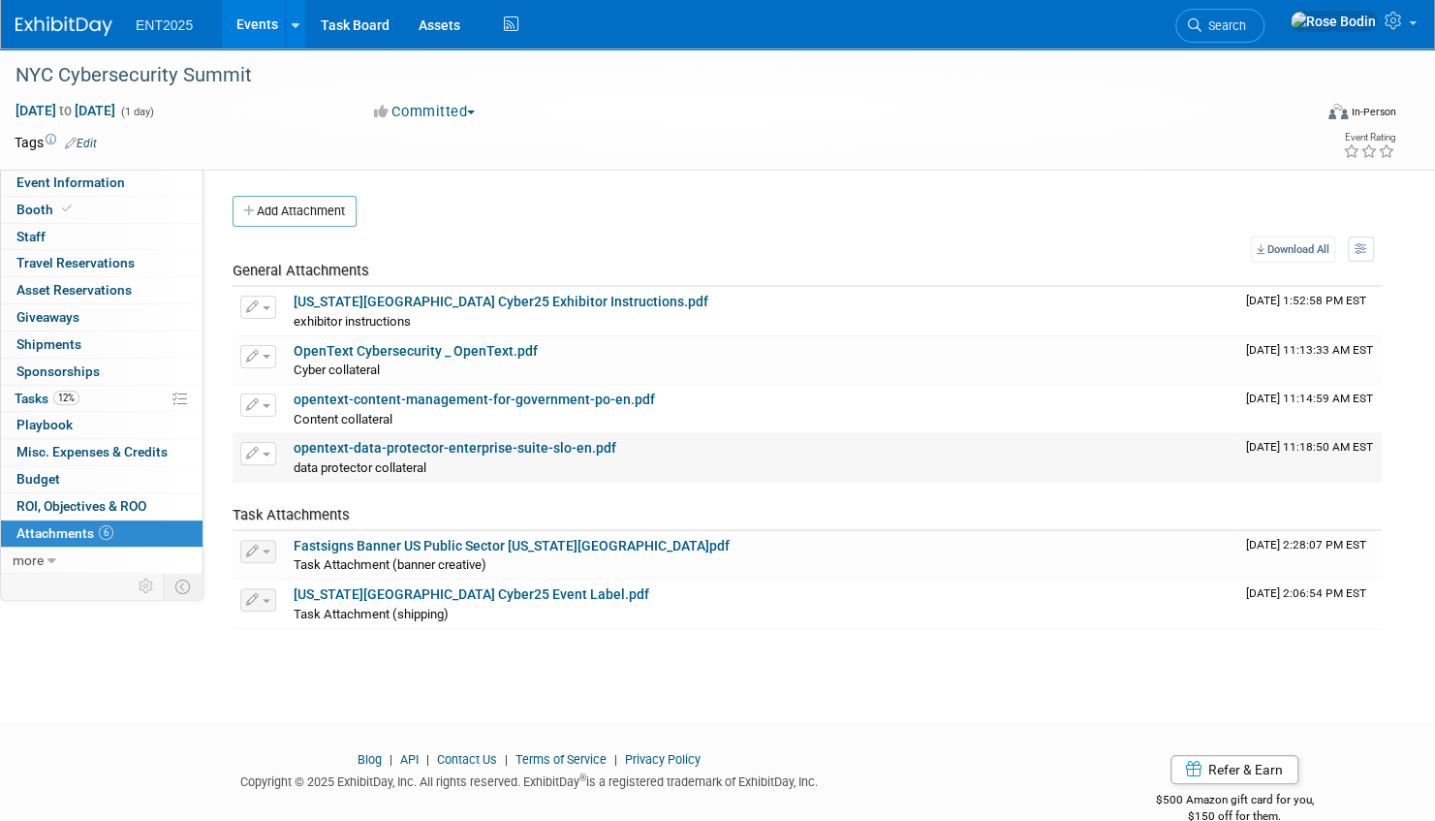 This screenshot has height=821, width=1435. I want to click on td: Toggle Event Tabs, so click(183, 586).